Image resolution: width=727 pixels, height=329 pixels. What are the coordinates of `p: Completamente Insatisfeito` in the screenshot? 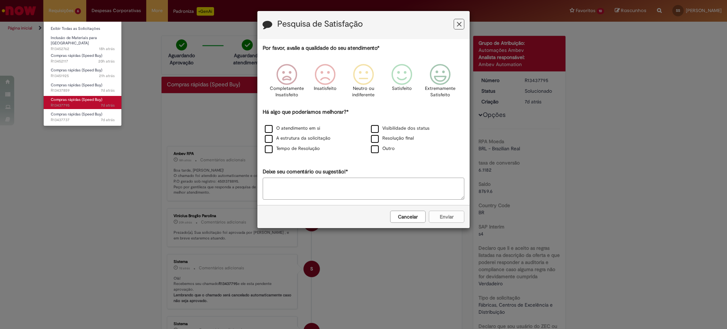 It's located at (287, 92).